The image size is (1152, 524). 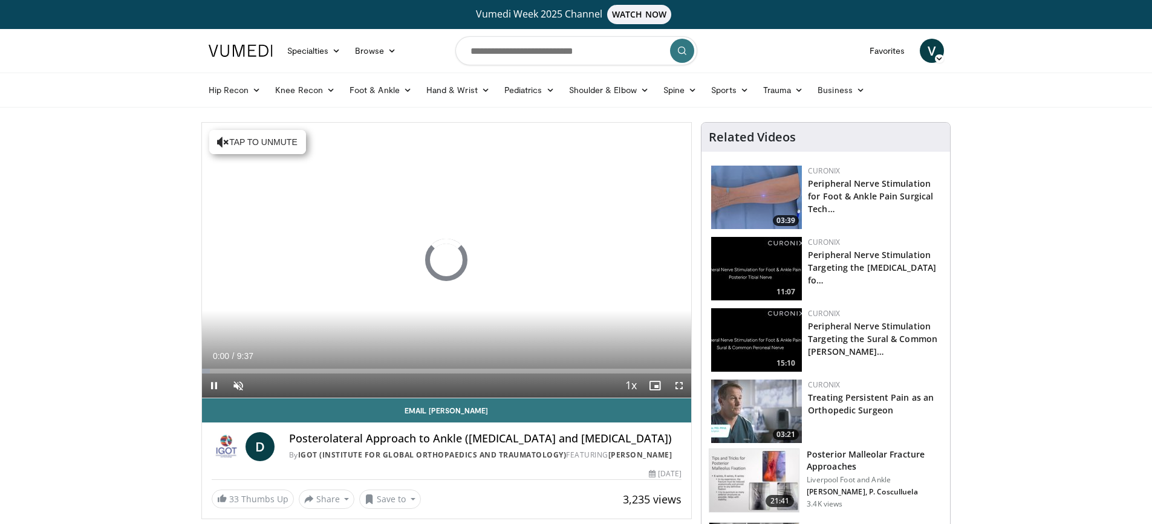 What do you see at coordinates (680, 90) in the screenshot?
I see `a: Spine` at bounding box center [680, 90].